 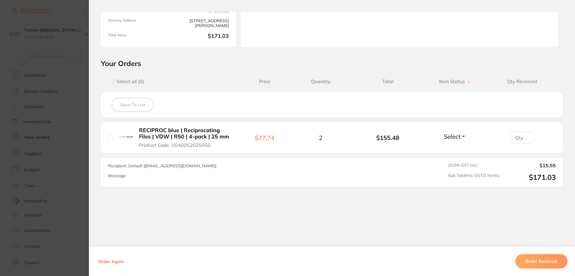 I want to click on button: RECIPROC blue | Reciprocating Files | VDW | R50 | 4-pack | 25 mm Product Code: V040052025050, so click(x=185, y=138).